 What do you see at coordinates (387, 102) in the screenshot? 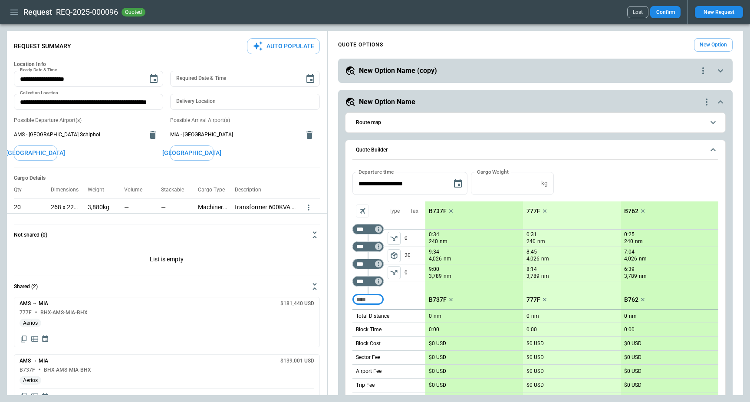
I see `h5: New Option Name` at bounding box center [387, 102].